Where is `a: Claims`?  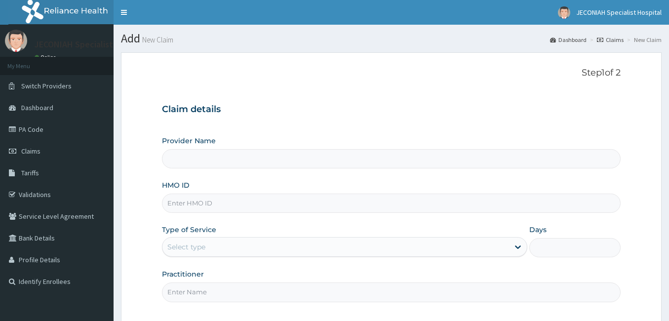
a: Claims is located at coordinates (610, 40).